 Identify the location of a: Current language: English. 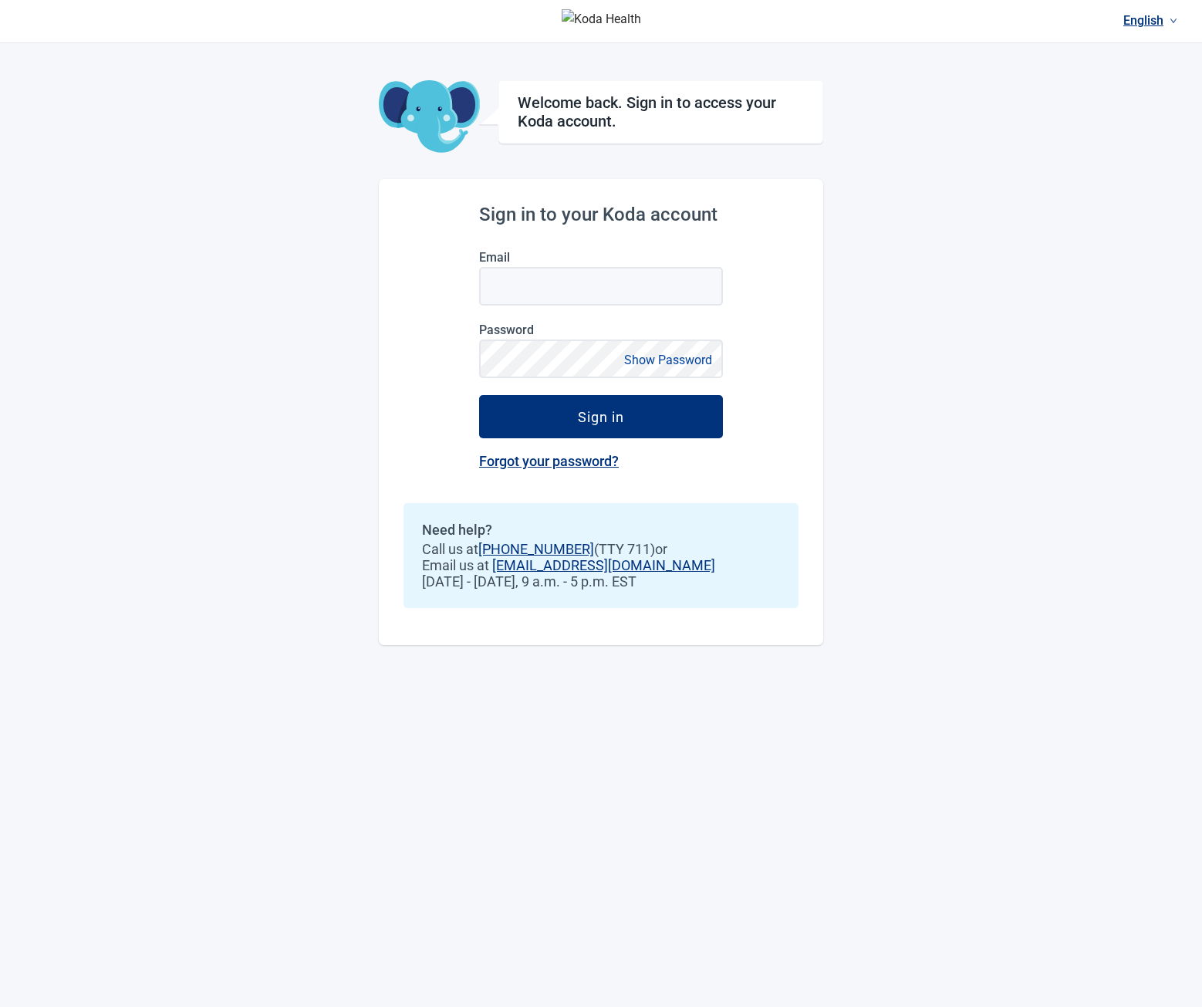
(1150, 20).